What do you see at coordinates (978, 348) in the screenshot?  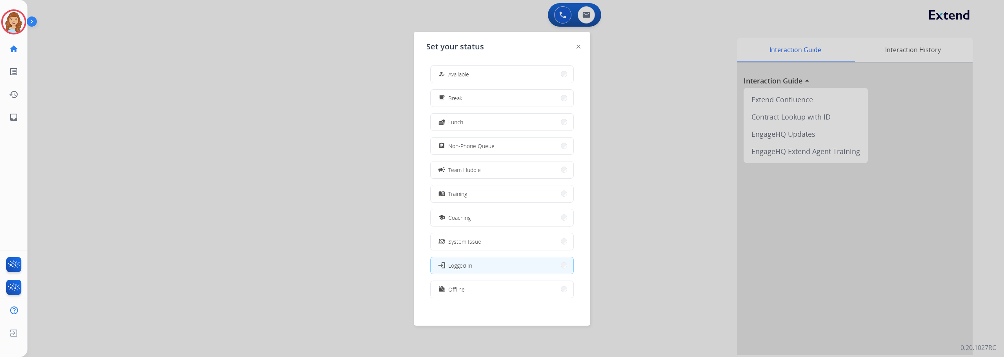 I see `p: 0.20.1027RC` at bounding box center [978, 348].